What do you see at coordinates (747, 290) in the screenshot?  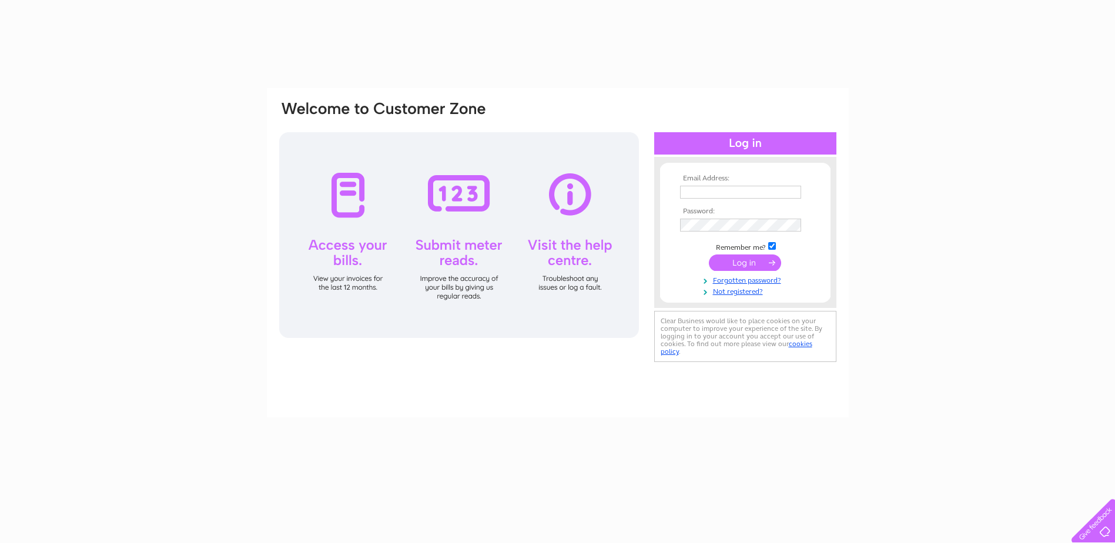 I see `a: Not registered?` at bounding box center [747, 290].